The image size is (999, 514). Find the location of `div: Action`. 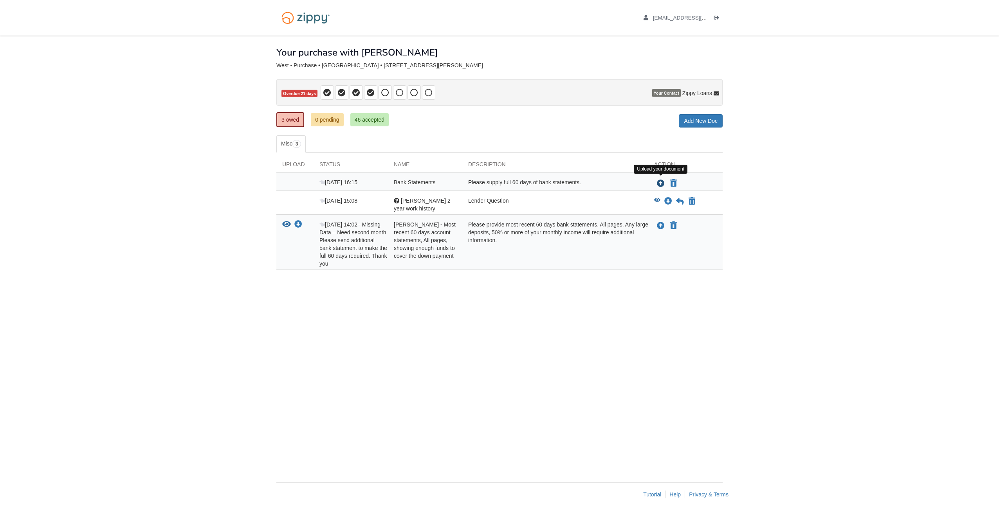

div: Action is located at coordinates (685, 166).